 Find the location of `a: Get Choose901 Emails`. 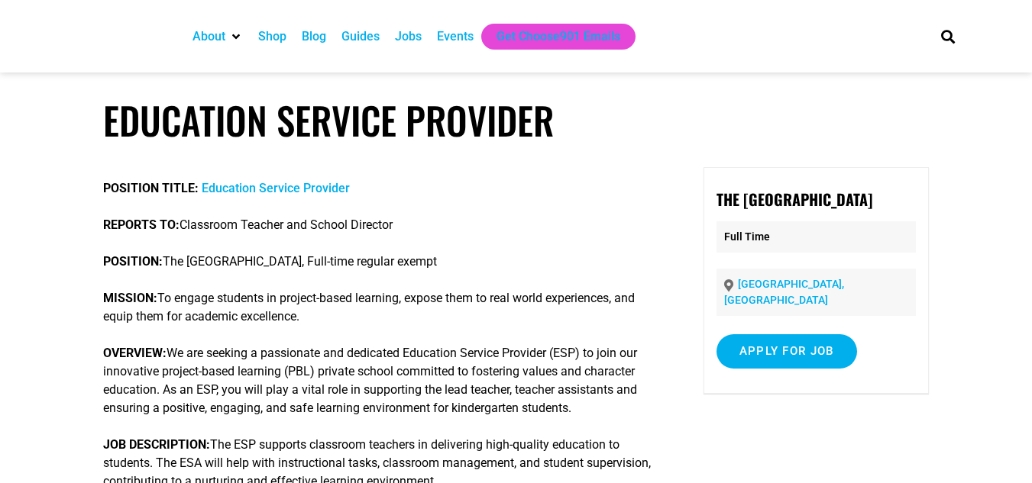

a: Get Choose901 Emails is located at coordinates (558, 37).